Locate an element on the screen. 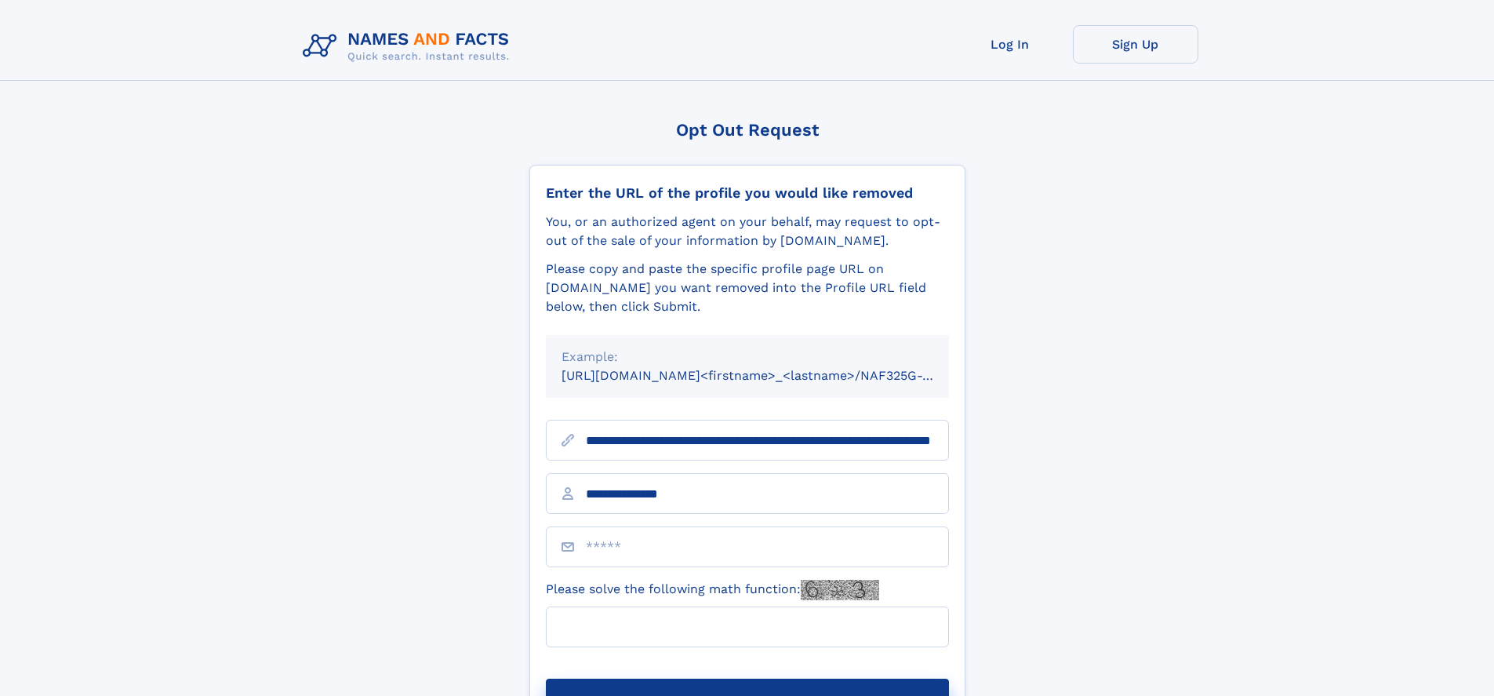  label: Please solve the following math function: is located at coordinates (712, 590).